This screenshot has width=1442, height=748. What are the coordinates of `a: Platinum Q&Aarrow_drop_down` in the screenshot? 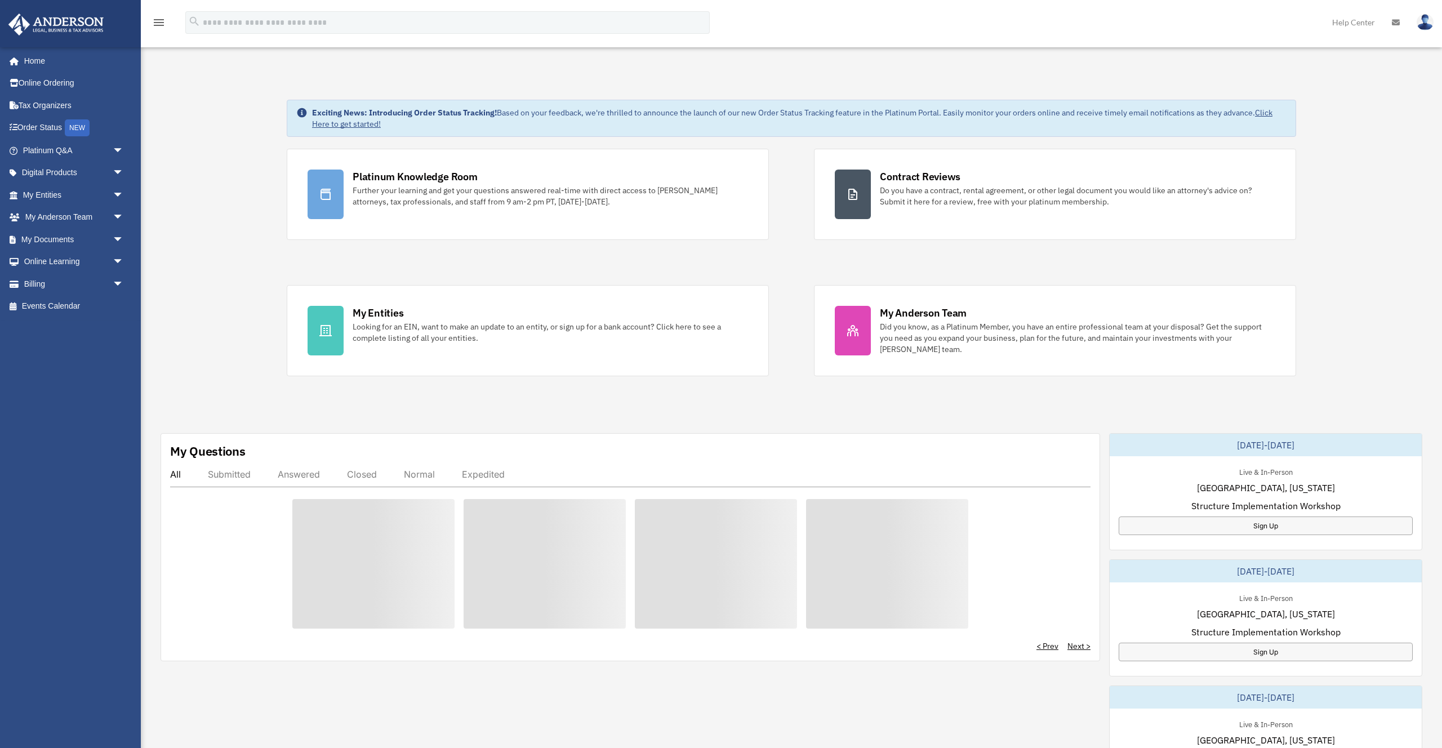 It's located at (74, 150).